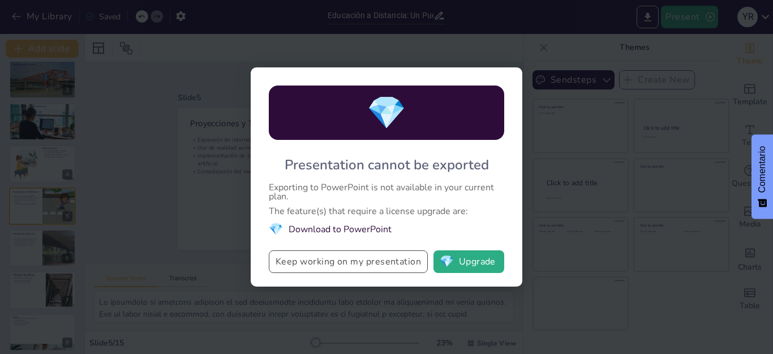 This screenshot has height=354, width=773. What do you see at coordinates (763, 177) in the screenshot?
I see `button: Comentarios - Mostrar encuesta` at bounding box center [763, 177].